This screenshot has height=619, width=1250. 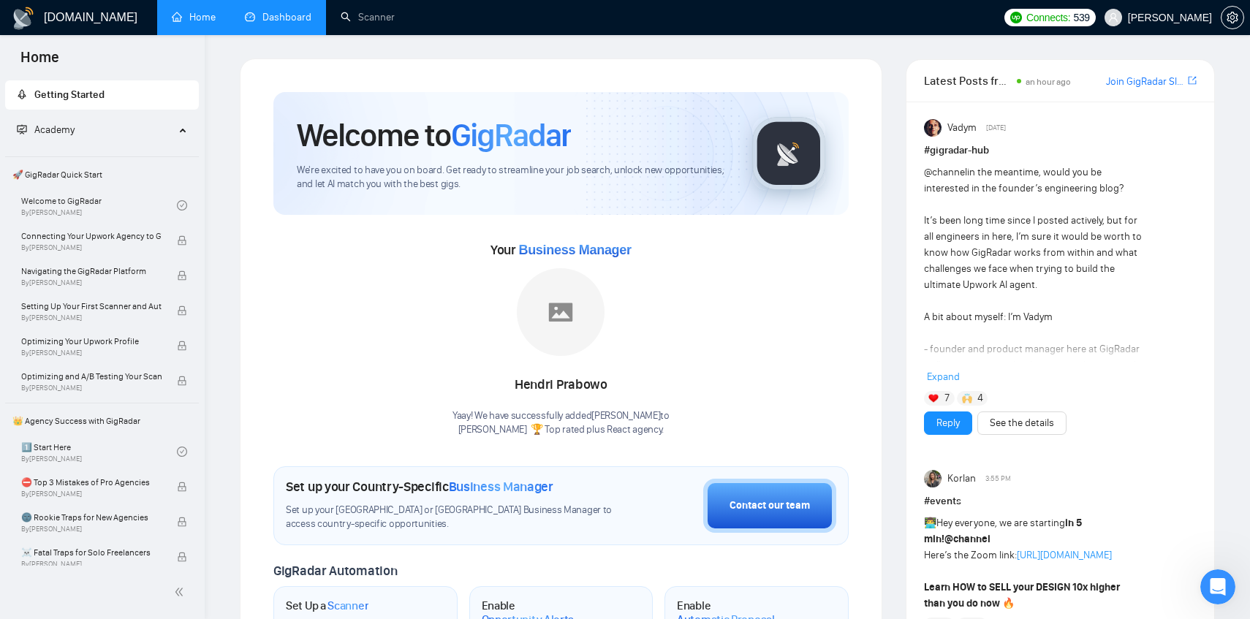 I want to click on span: 539, so click(x=1081, y=18).